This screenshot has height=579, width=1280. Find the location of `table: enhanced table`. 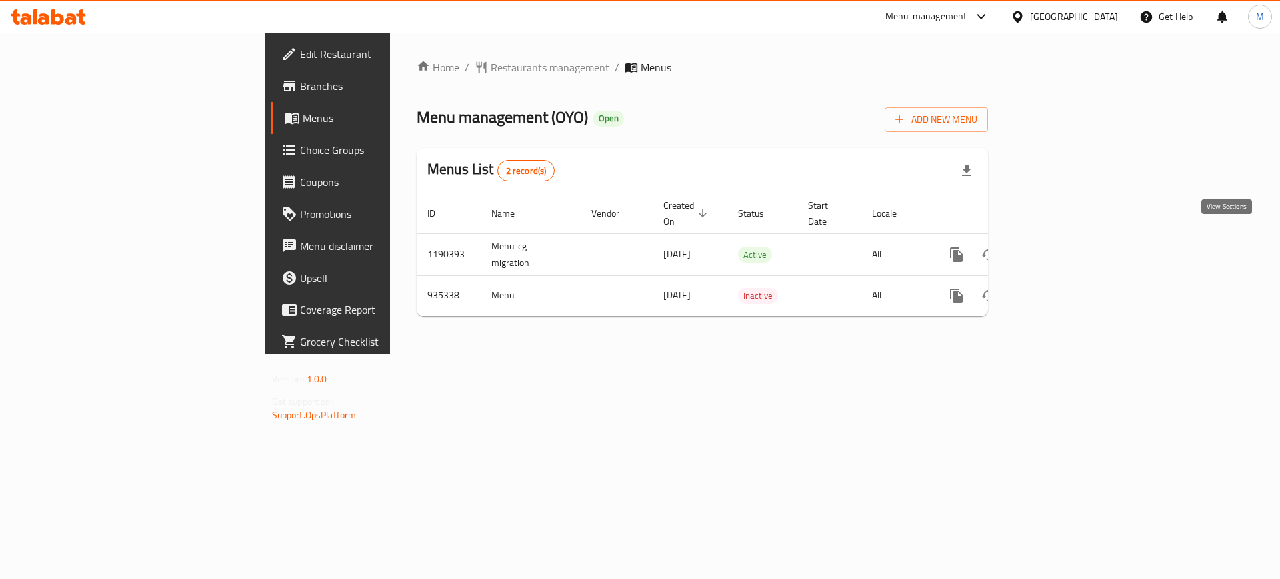

table: enhanced table is located at coordinates (748, 255).